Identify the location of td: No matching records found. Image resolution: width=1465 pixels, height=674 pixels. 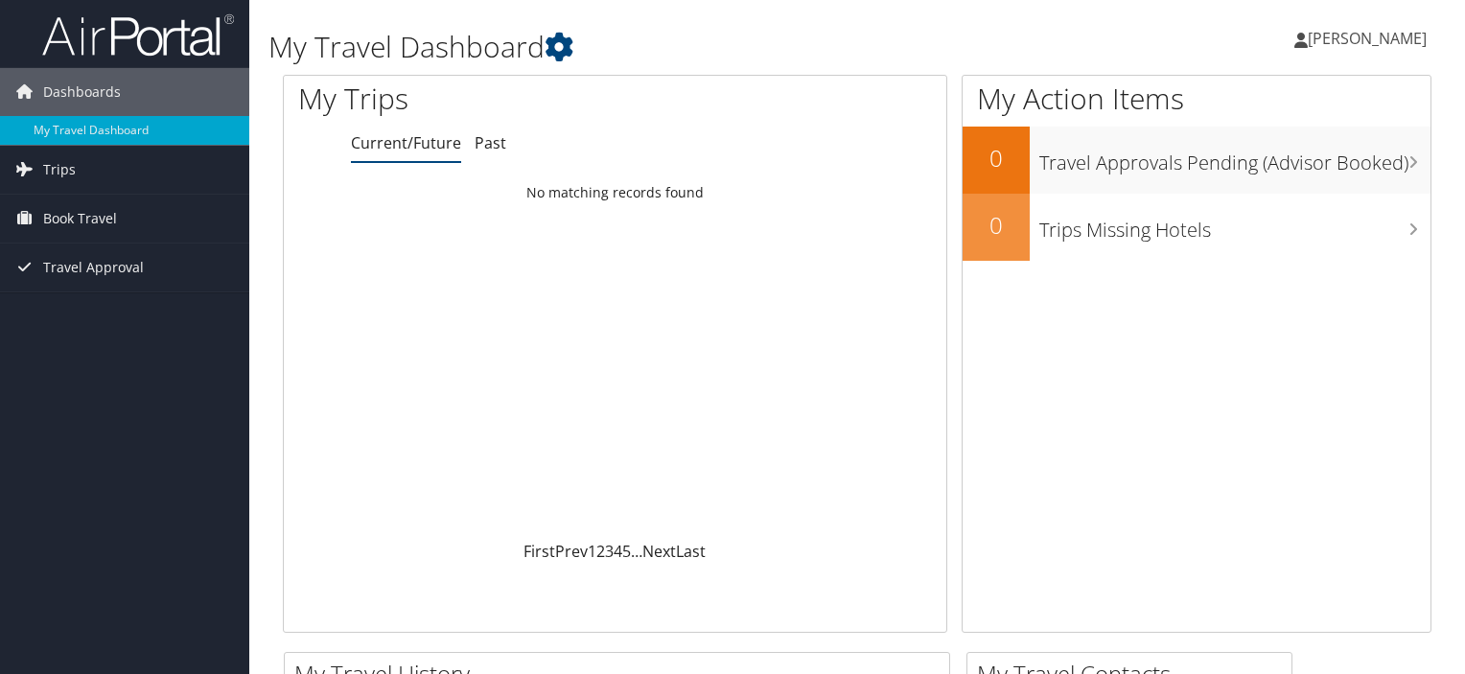
(615, 193).